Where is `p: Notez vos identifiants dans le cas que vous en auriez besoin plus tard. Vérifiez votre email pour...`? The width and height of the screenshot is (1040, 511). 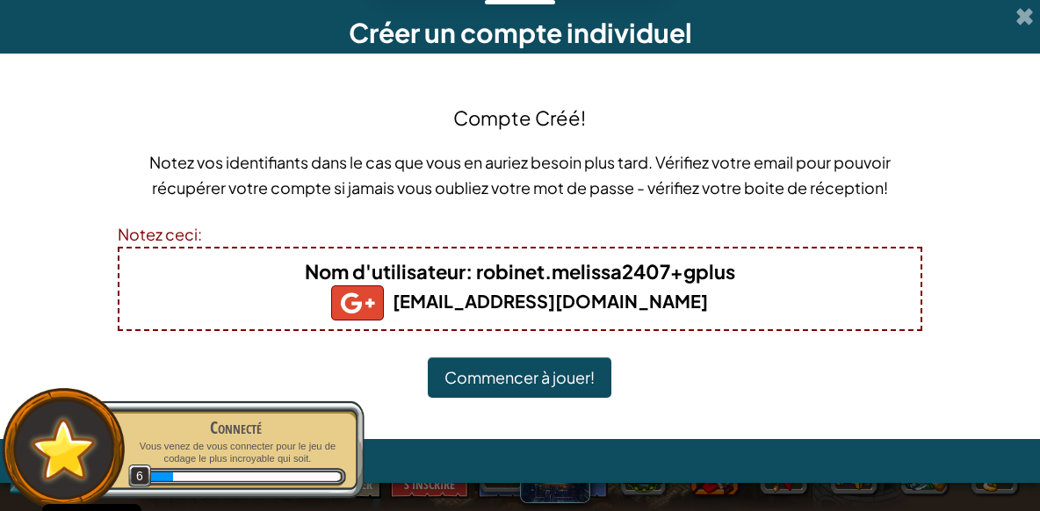
p: Notez vos identifiants dans le cas que vous en auriez besoin plus tard. Vérifiez votre email pour... is located at coordinates (519, 175).